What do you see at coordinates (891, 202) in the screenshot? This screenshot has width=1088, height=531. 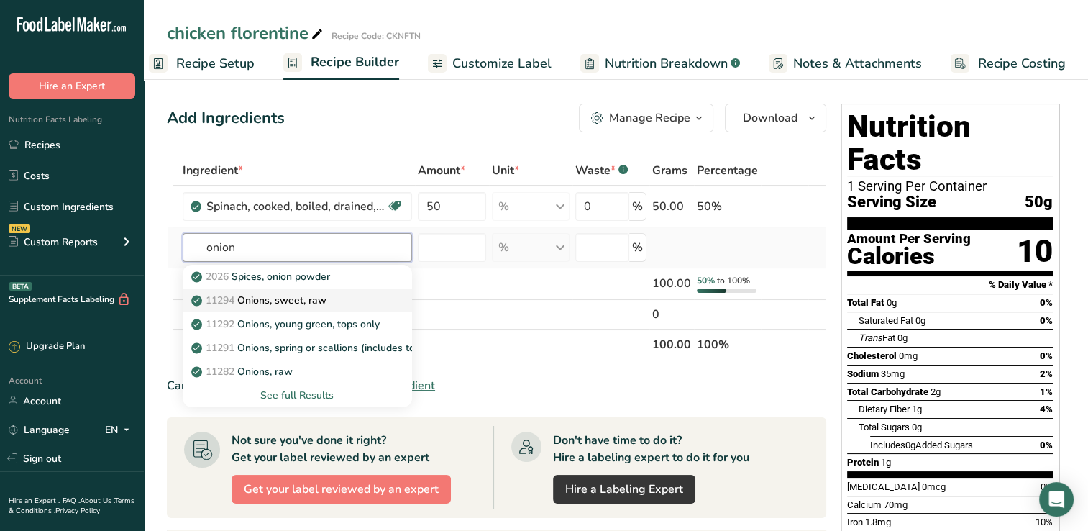 I see `span: Serving Size` at bounding box center [891, 202].